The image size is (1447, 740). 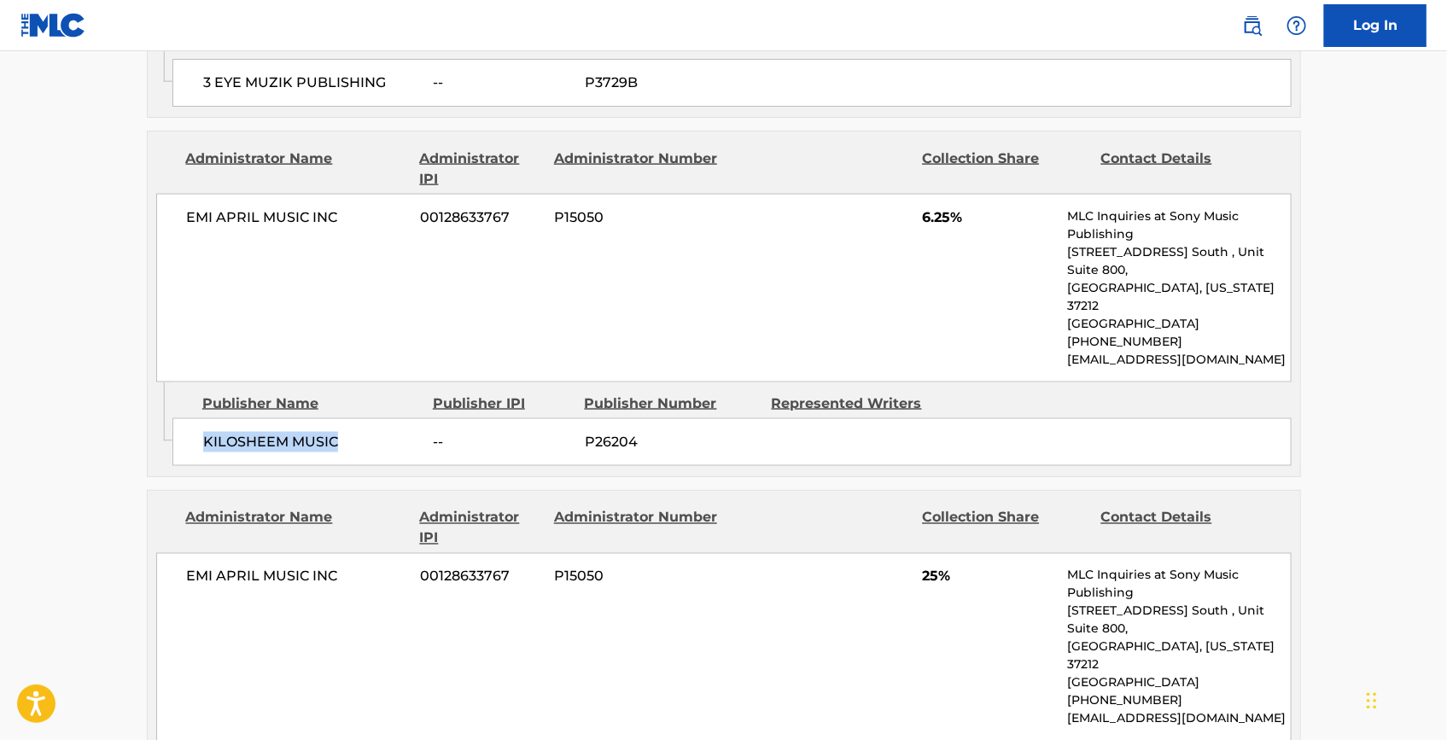 I want to click on div: Publisher Number, so click(x=672, y=404).